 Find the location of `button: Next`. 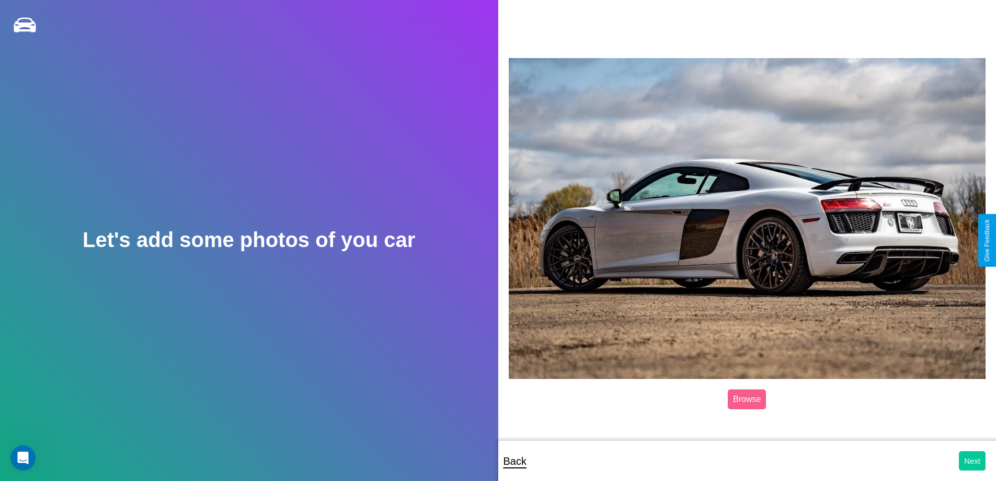

button: Next is located at coordinates (972, 460).